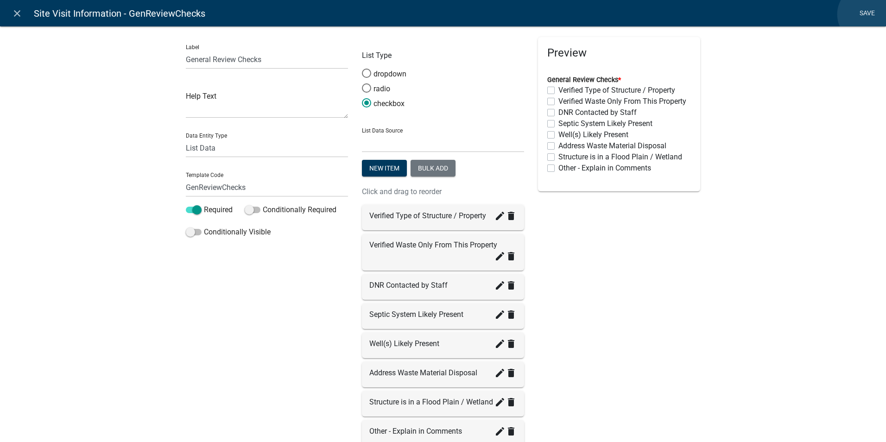 Image resolution: width=886 pixels, height=442 pixels. I want to click on div: Verified Type of Structure / Property, so click(443, 216).